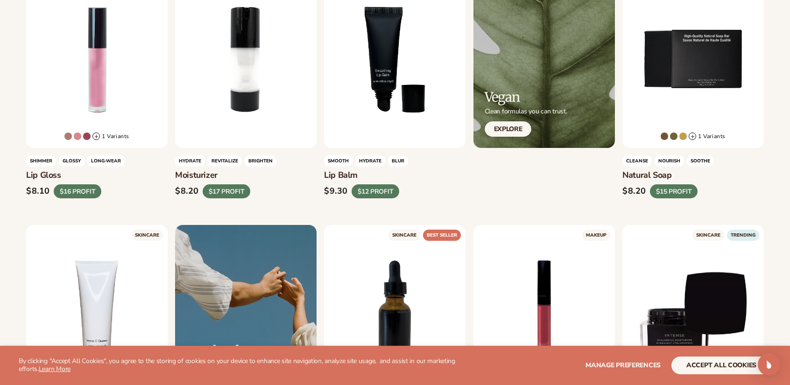  What do you see at coordinates (225, 161) in the screenshot?
I see `span: REVITALIZE` at bounding box center [225, 161].